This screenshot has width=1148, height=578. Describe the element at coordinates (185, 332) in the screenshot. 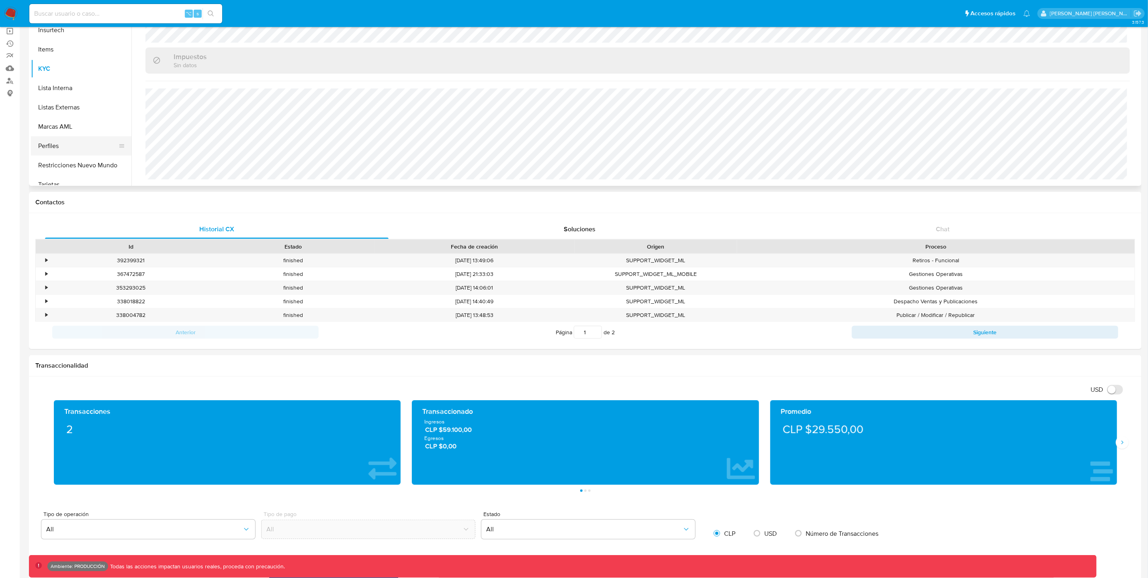

I see `button: Anterior` at that location.